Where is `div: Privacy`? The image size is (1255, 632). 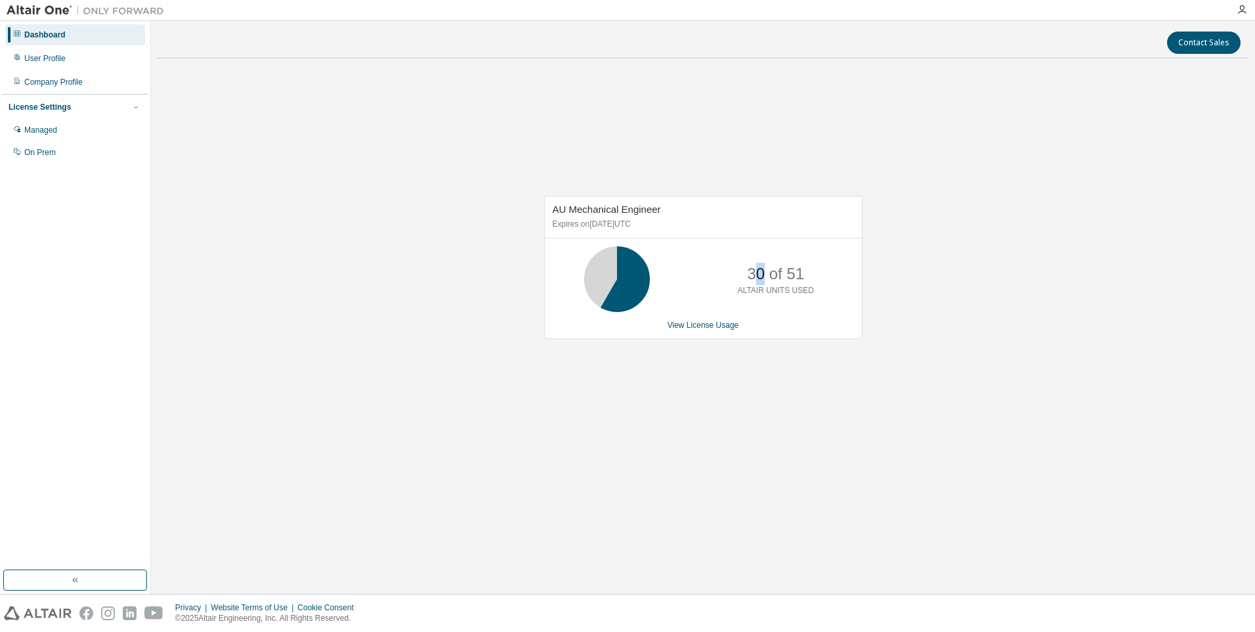 div: Privacy is located at coordinates (193, 607).